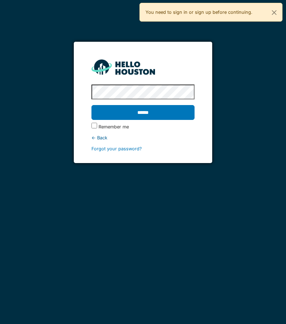 This screenshot has width=286, height=324. What do you see at coordinates (123, 67) in the screenshot?
I see `img: HH_line-BYnF2_Hg.png` at bounding box center [123, 67].